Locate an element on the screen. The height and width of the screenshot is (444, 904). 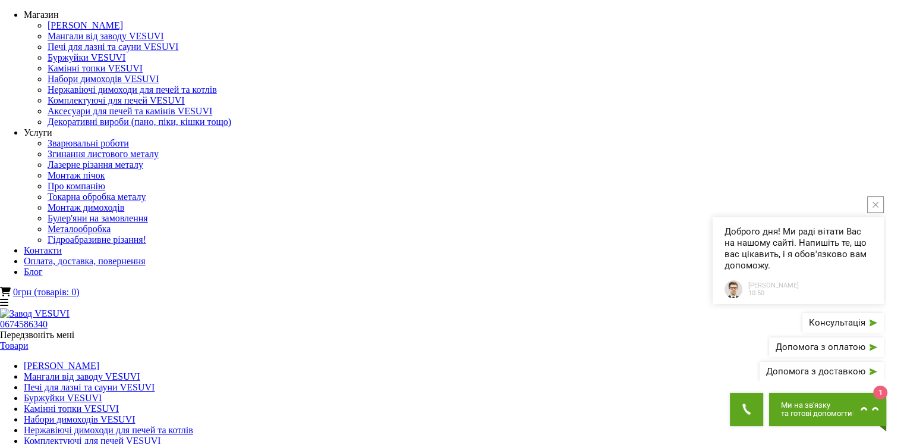
a: Металообробка is located at coordinates (79, 228).